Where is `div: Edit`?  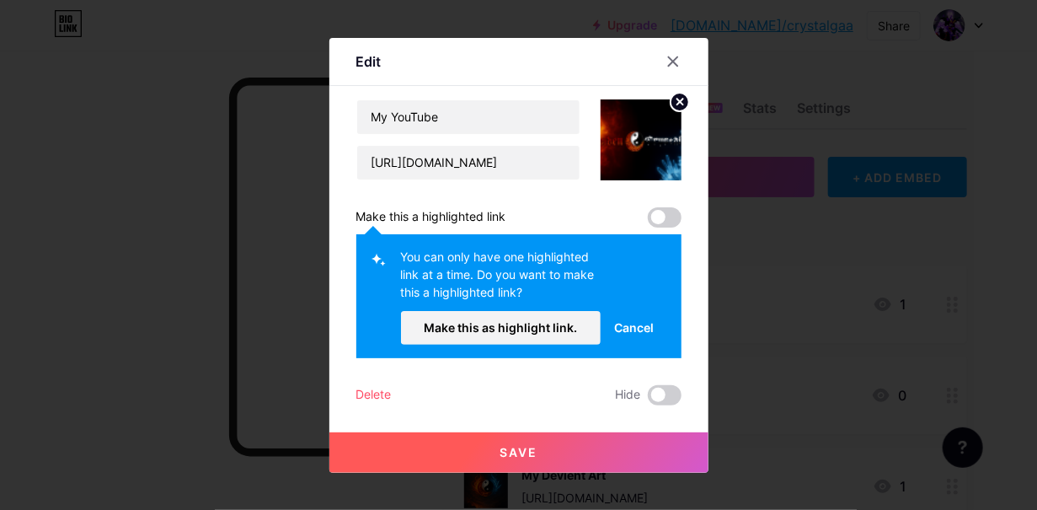
div: Edit is located at coordinates (369, 61).